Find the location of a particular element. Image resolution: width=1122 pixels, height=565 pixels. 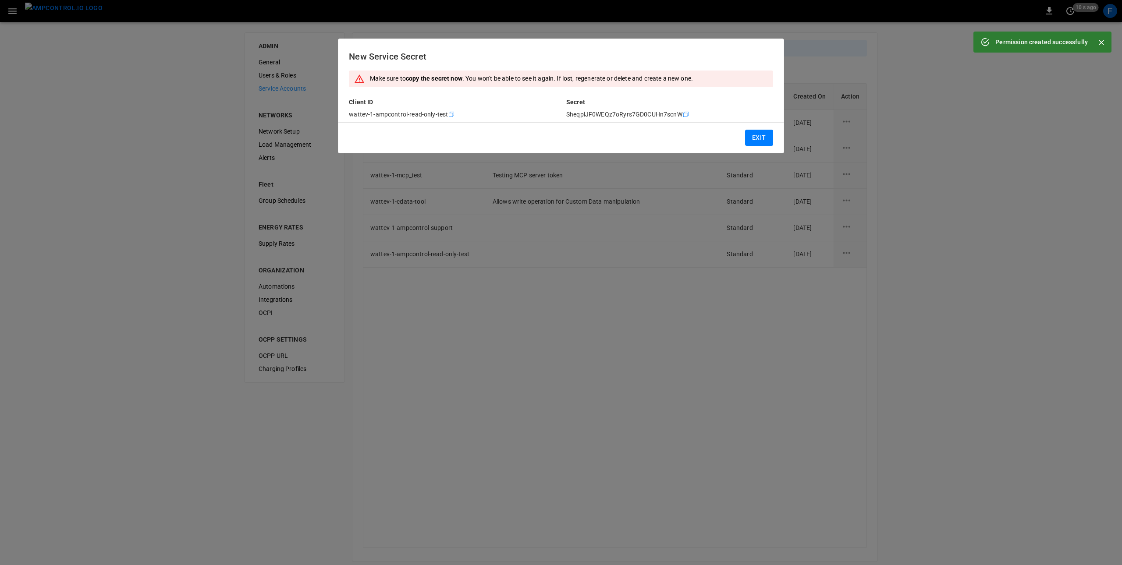

button: Exit is located at coordinates (759, 138).